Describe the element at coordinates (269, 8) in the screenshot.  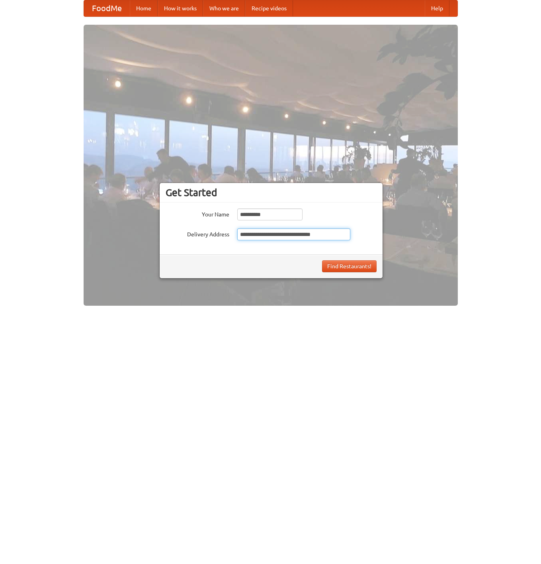
I see `a: Recipe videos` at that location.